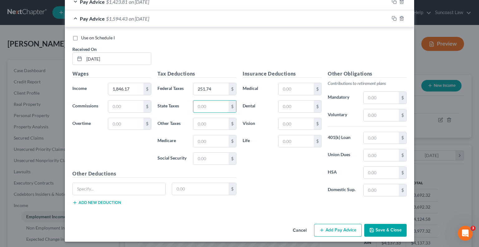 The height and width of the screenshot is (247, 479). Describe the element at coordinates (154, 173) in the screenshot. I see `h5: Other Deductions` at that location.